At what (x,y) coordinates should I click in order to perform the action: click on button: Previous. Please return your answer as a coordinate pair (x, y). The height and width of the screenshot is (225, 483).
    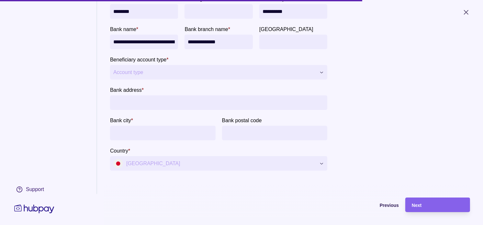
    Looking at the image, I should click on (366, 205).